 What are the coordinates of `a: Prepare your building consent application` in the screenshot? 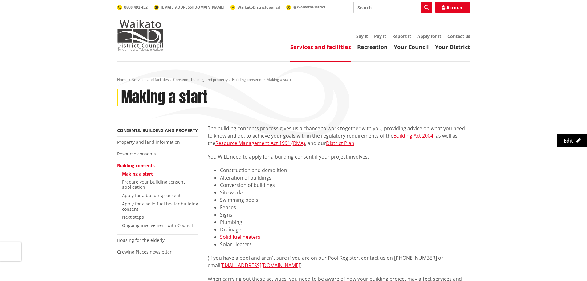 It's located at (154, 184).